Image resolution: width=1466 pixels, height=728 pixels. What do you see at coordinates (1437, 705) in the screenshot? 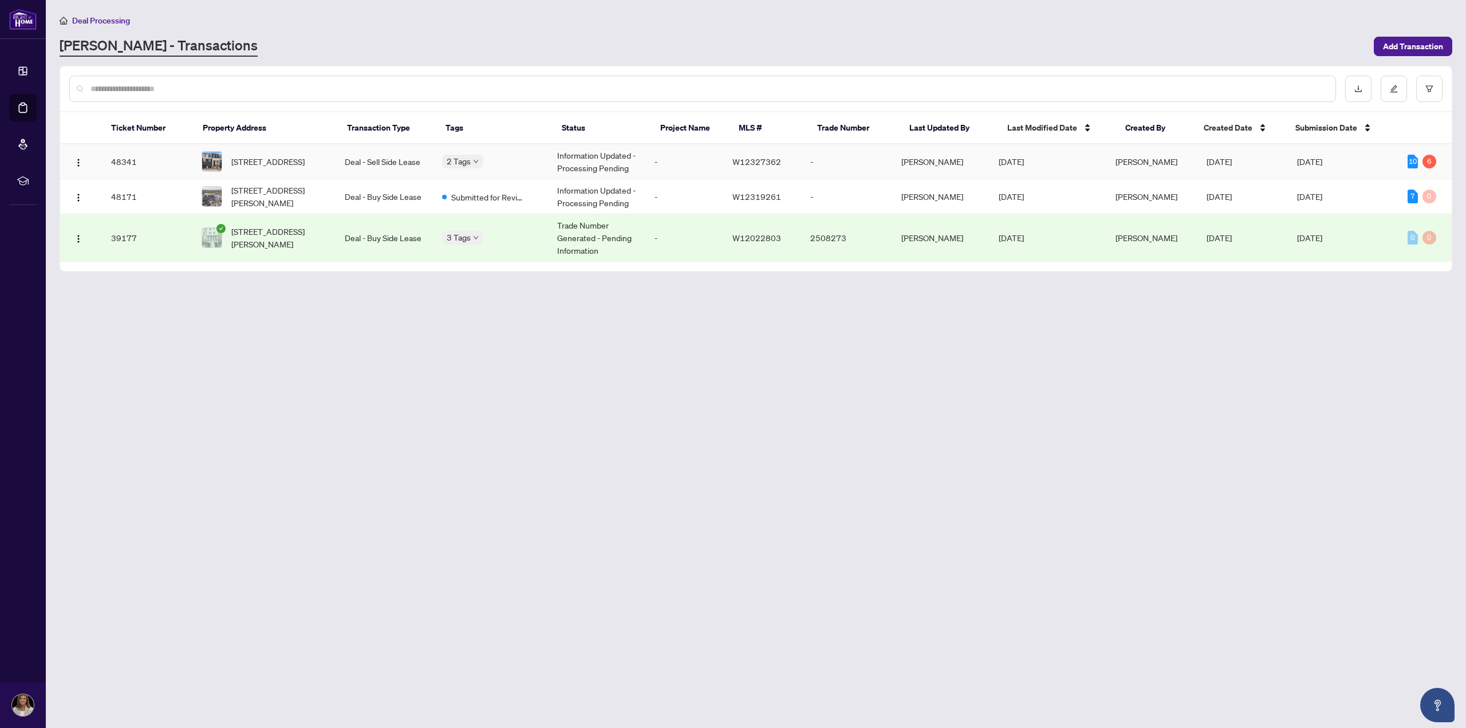
I see `button: Open asap` at bounding box center [1437, 705].